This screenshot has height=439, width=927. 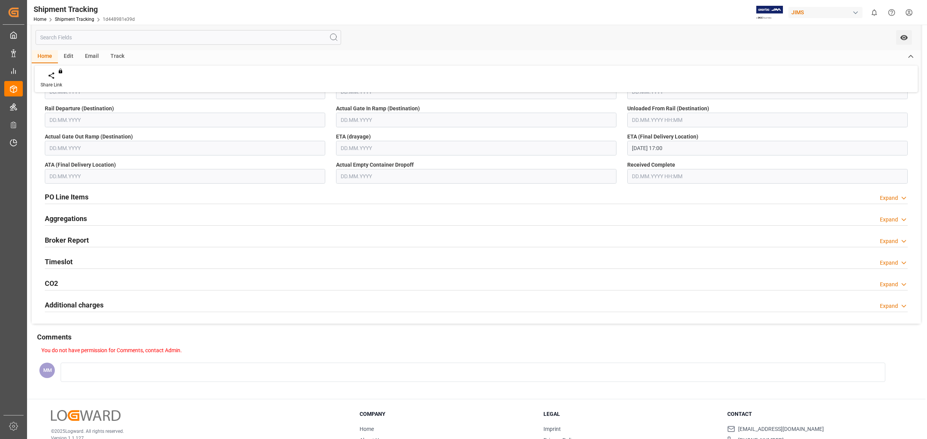 I want to click on h2: PO Line Items, so click(x=66, y=197).